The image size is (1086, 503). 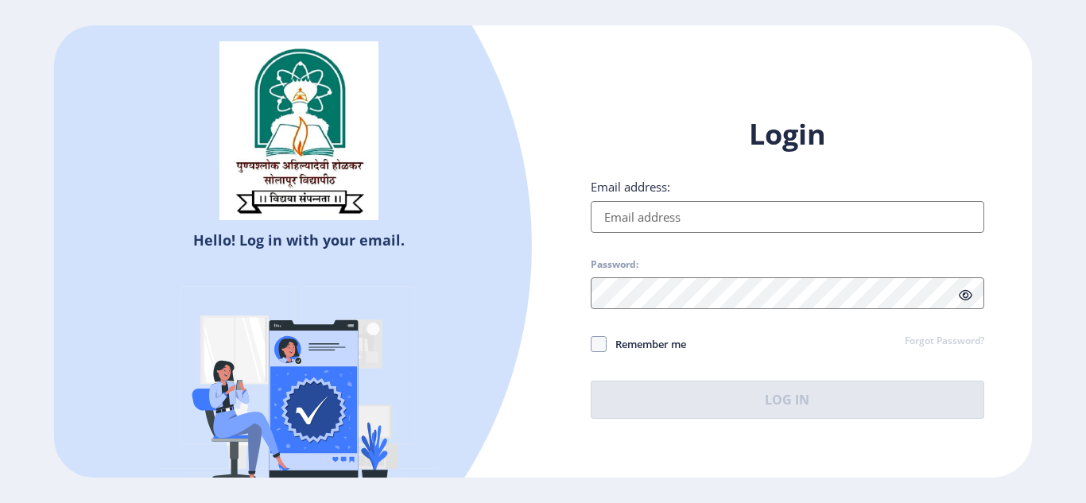 I want to click on label: Password:, so click(x=615, y=265).